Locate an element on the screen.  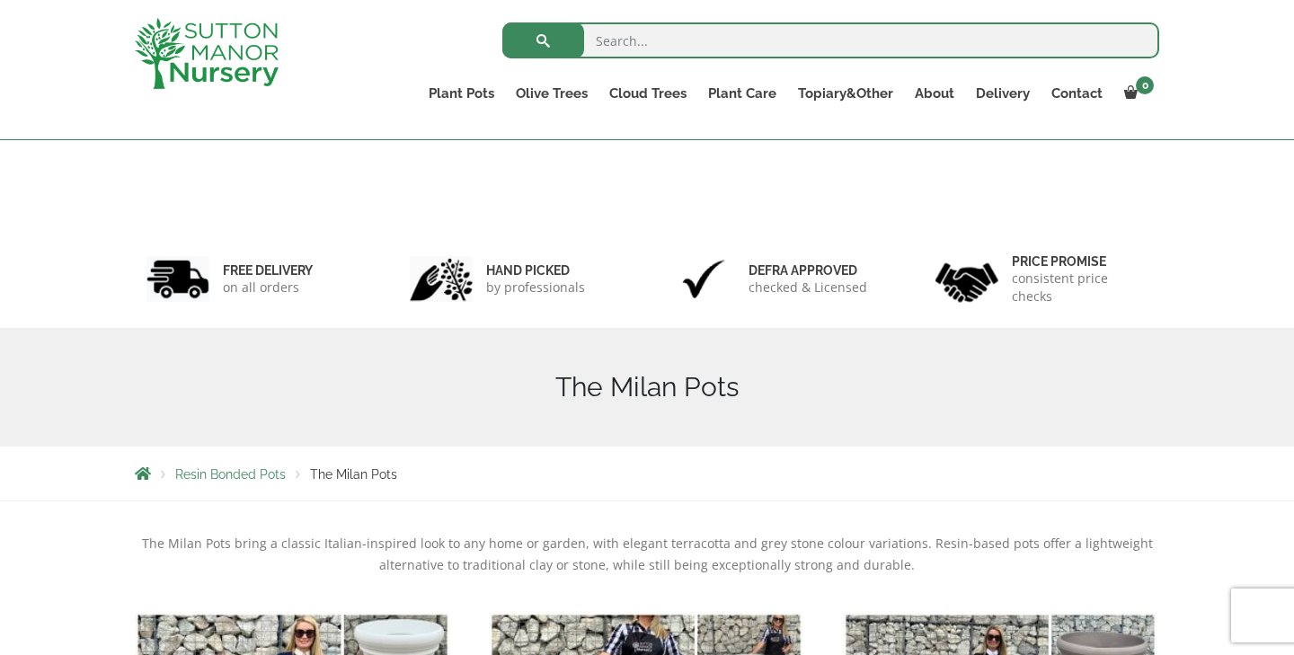
a: 0 is located at coordinates (1136, 93).